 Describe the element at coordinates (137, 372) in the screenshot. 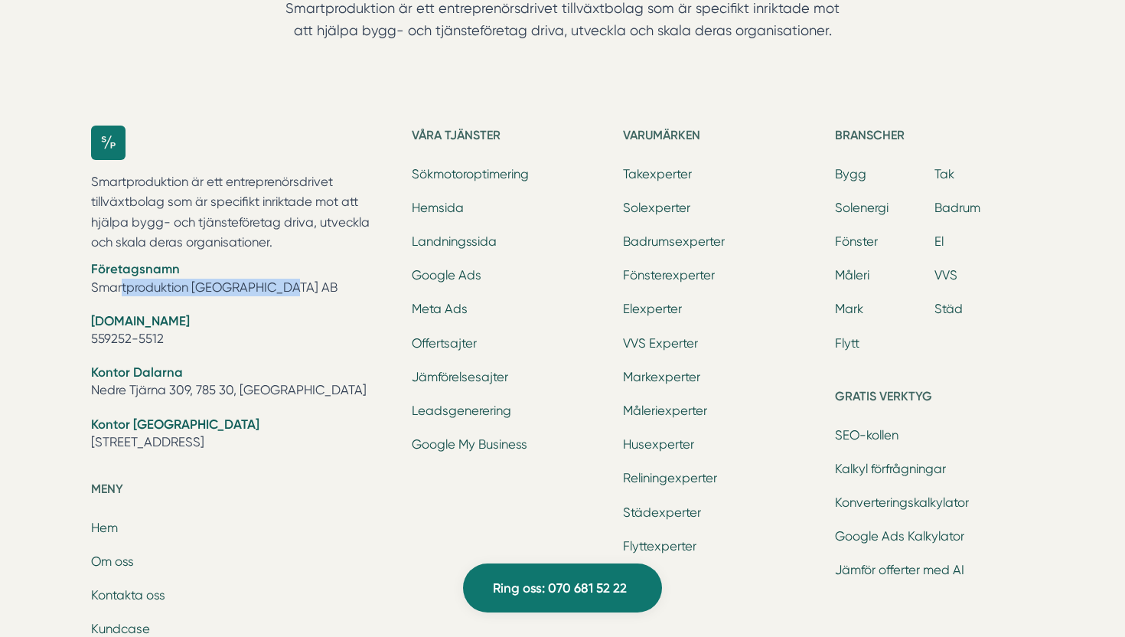

I see `strong: Kontor Dalarna` at that location.